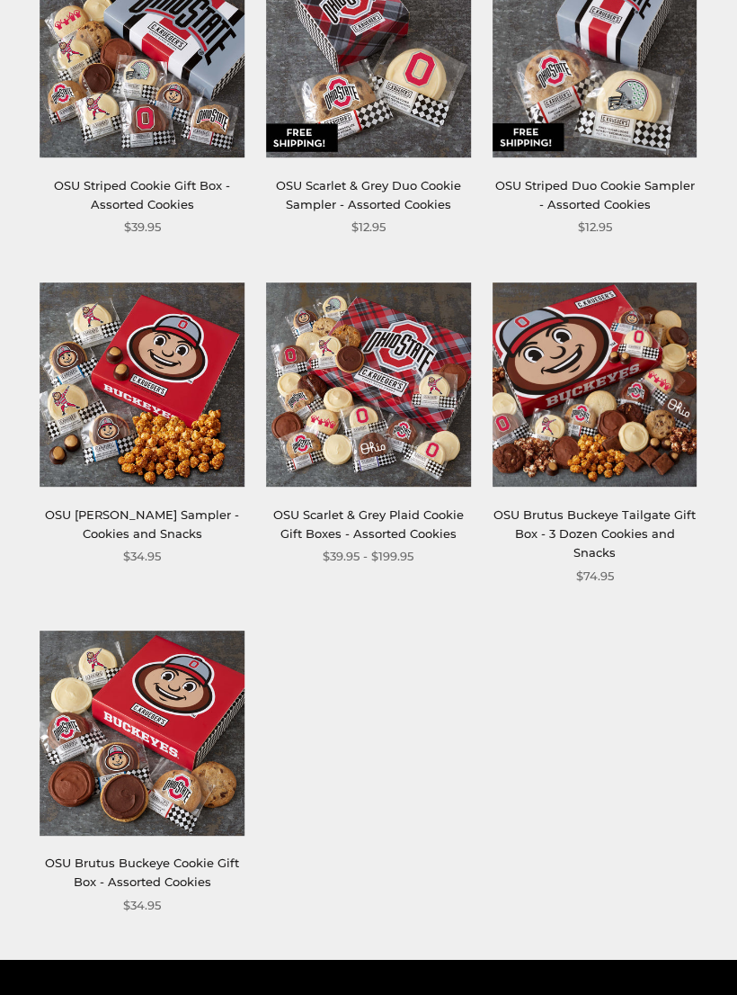  What do you see at coordinates (368, 556) in the screenshot?
I see `span: $39.95 - $199.95` at bounding box center [368, 556].